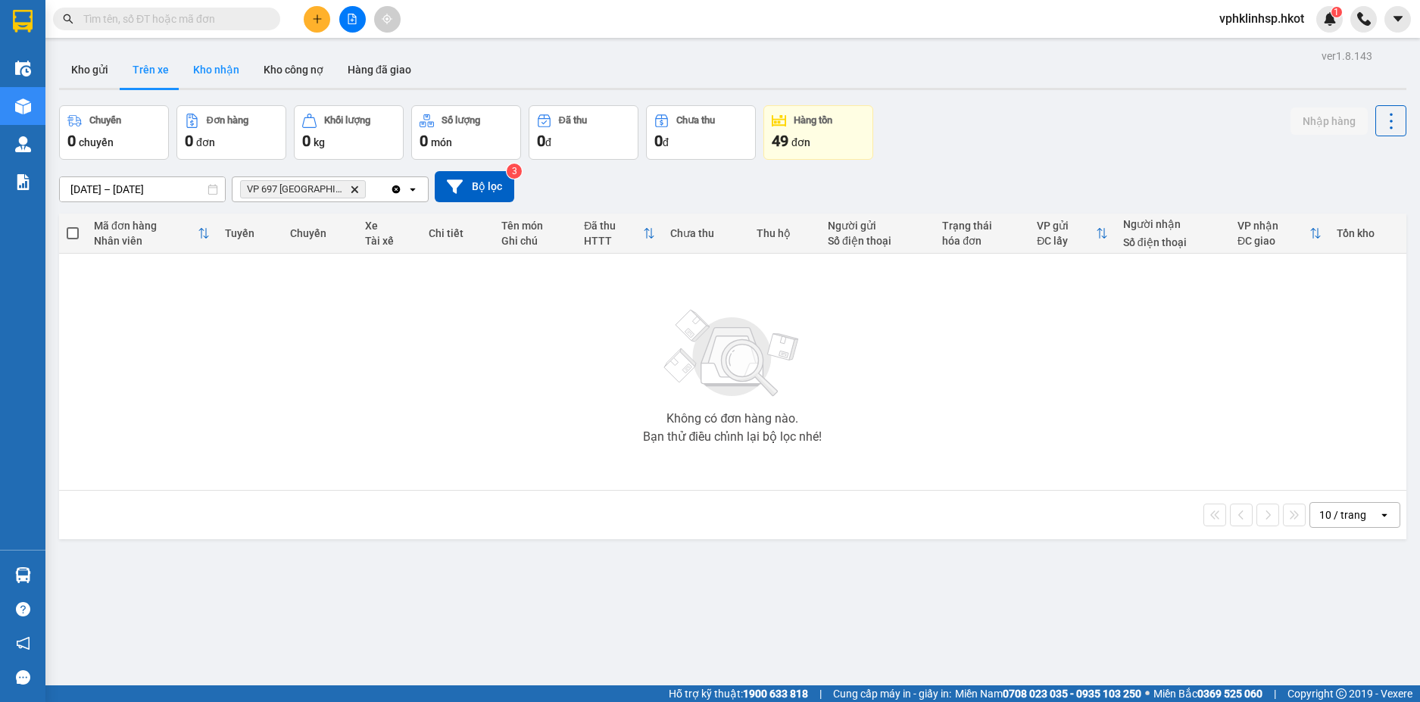  What do you see at coordinates (316, 19) in the screenshot?
I see `button: plus` at bounding box center [316, 19].